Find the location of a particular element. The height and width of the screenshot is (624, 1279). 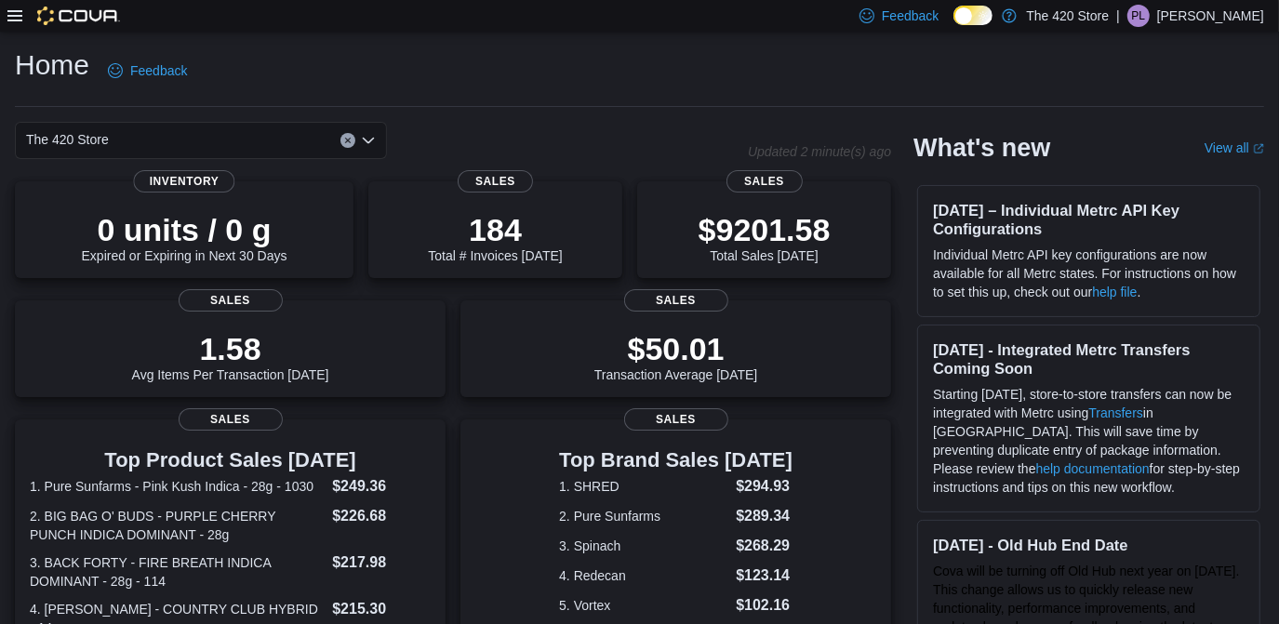

dd: $289.34 is located at coordinates (763, 516).